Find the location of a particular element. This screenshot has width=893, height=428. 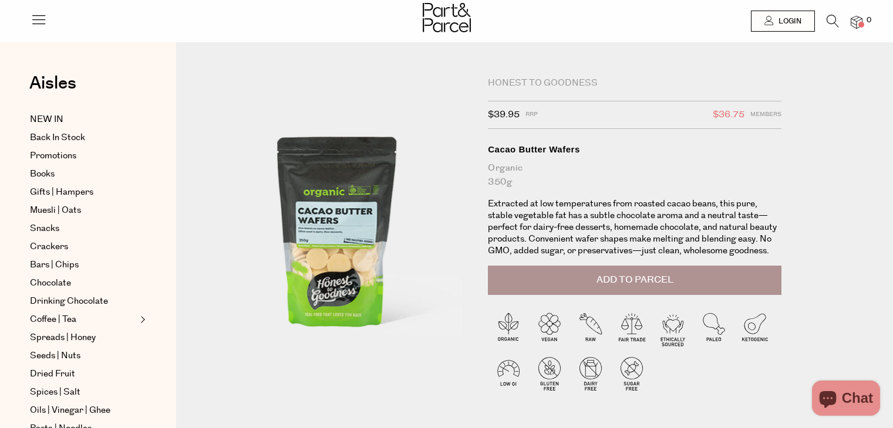

a: Books is located at coordinates (83, 174).